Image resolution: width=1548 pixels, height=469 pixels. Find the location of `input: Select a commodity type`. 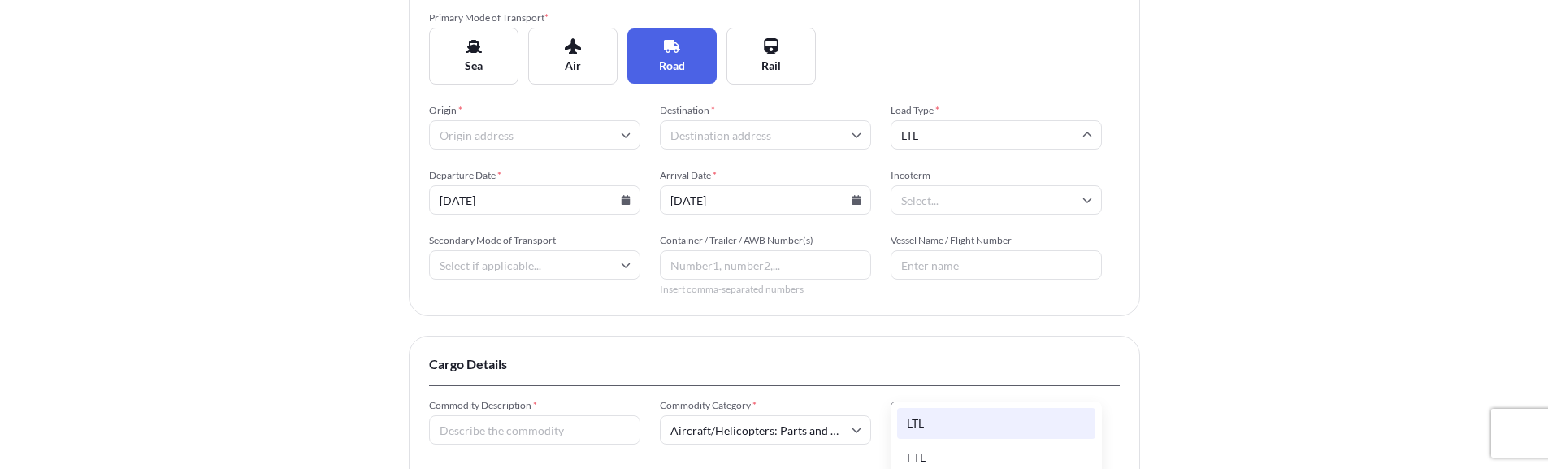

input: Select a commodity type is located at coordinates (765, 430).